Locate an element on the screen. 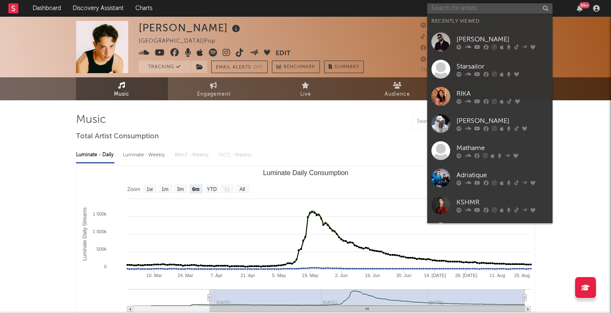 This screenshot has height=313, width=611. div: Recently Viewed is located at coordinates (490, 21).